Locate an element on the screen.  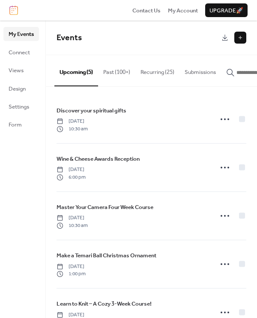
a: My Events is located at coordinates (21, 34).